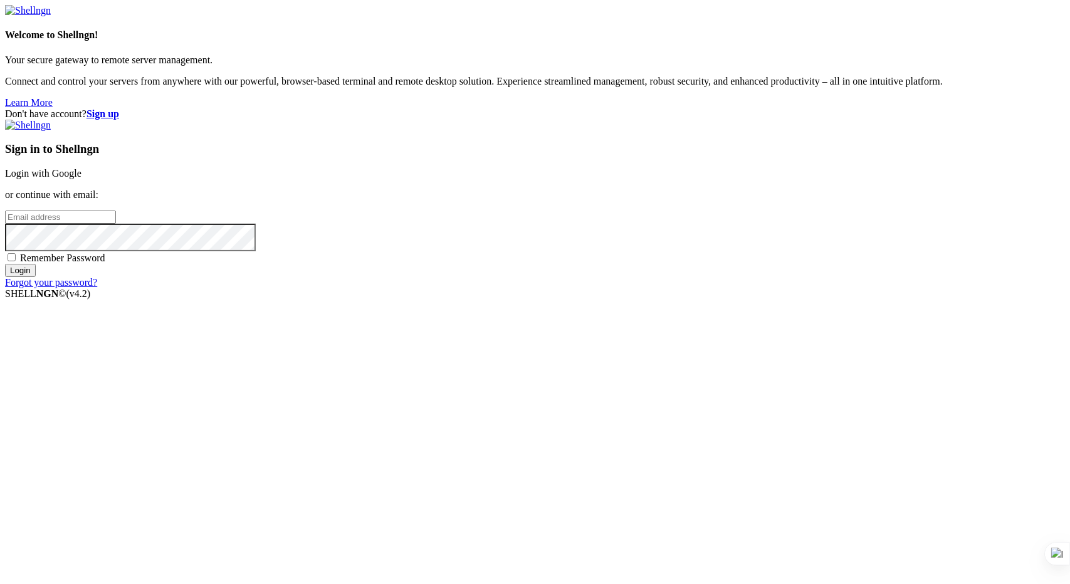 The width and height of the screenshot is (1070, 584). I want to click on a: Sign up, so click(103, 114).